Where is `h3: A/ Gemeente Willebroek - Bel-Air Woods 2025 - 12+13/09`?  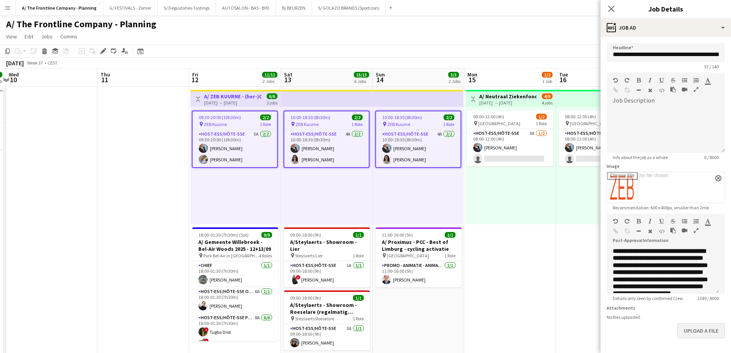 h3: A/ Gemeente Willebroek - Bel-Air Woods 2025 - 12+13/09 is located at coordinates (235, 245).